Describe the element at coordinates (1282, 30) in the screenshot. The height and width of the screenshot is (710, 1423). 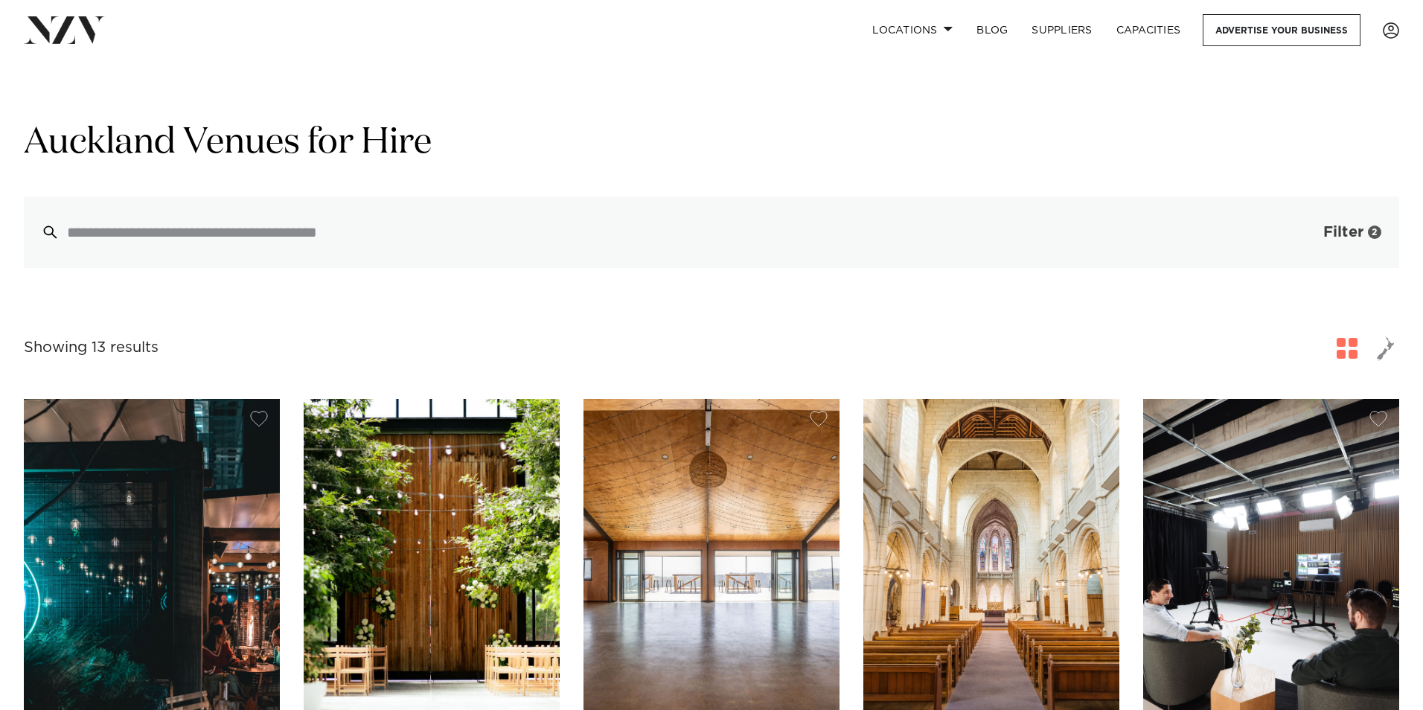
I see `a: Advertise your business` at that location.